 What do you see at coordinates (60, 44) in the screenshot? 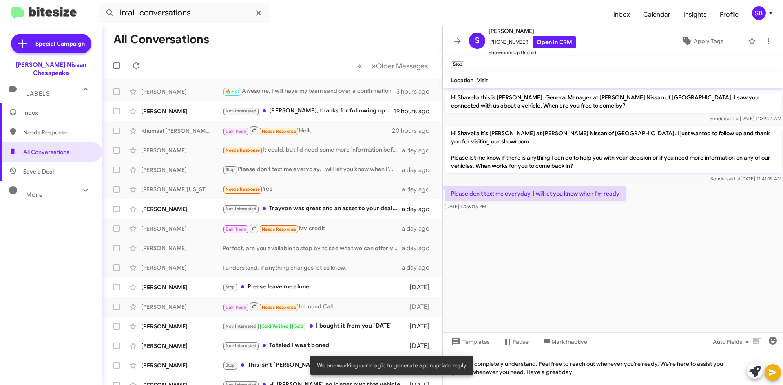
I see `span: Special Campaign` at bounding box center [60, 44].